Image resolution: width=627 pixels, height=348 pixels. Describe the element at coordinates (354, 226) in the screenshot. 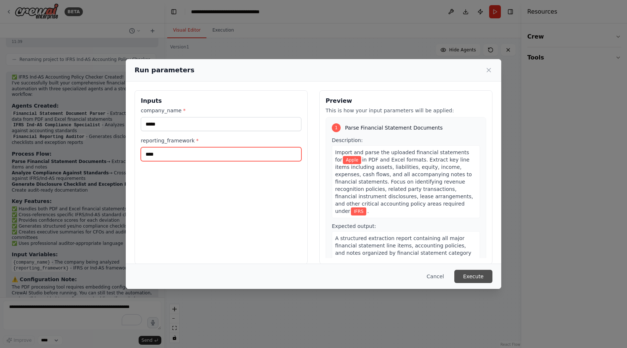

I see `span: Expected output:` at that location.